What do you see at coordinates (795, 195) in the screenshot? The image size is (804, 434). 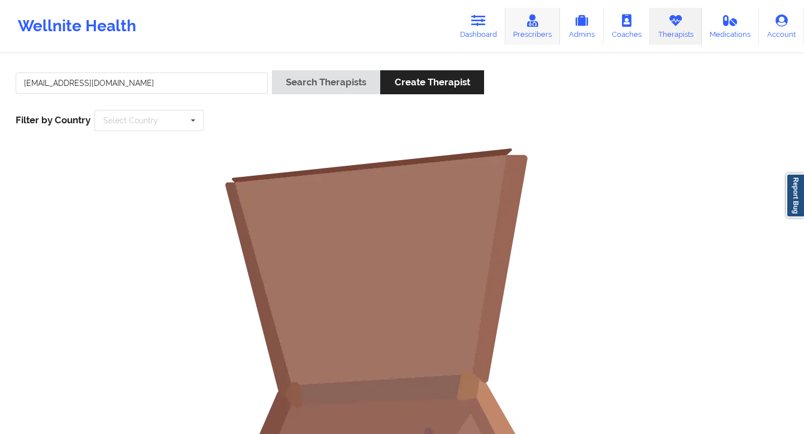 I see `a: Report Bug` at bounding box center [795, 195].